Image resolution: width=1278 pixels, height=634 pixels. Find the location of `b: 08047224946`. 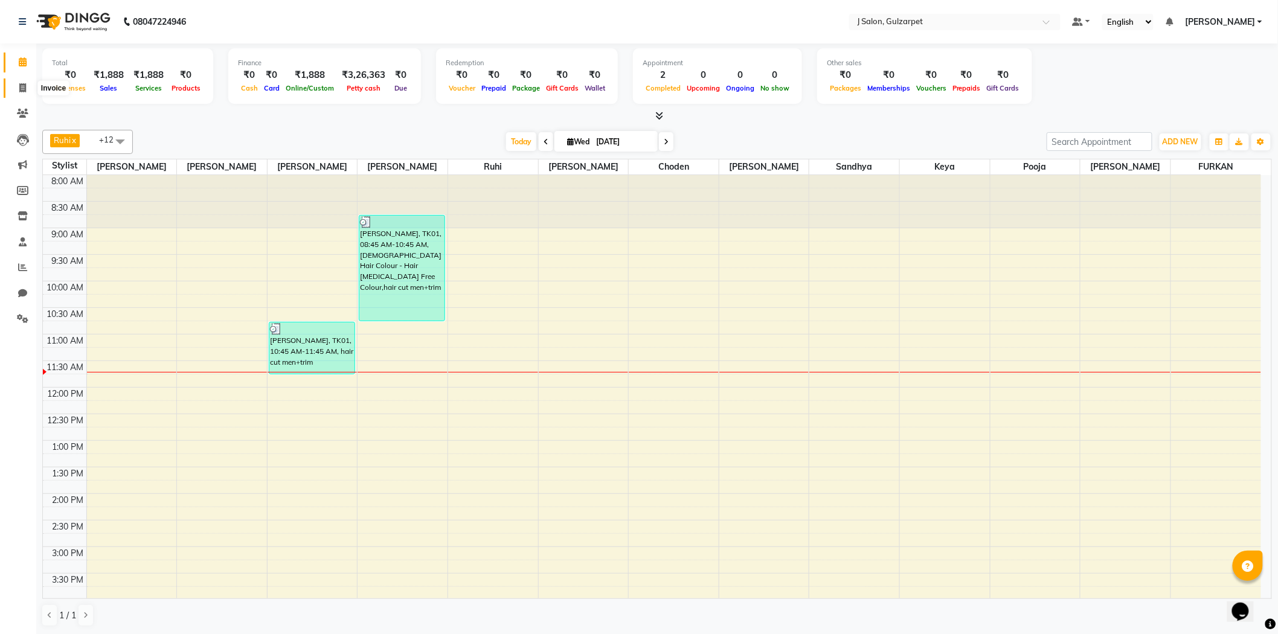

b: 08047224946 is located at coordinates (159, 22).